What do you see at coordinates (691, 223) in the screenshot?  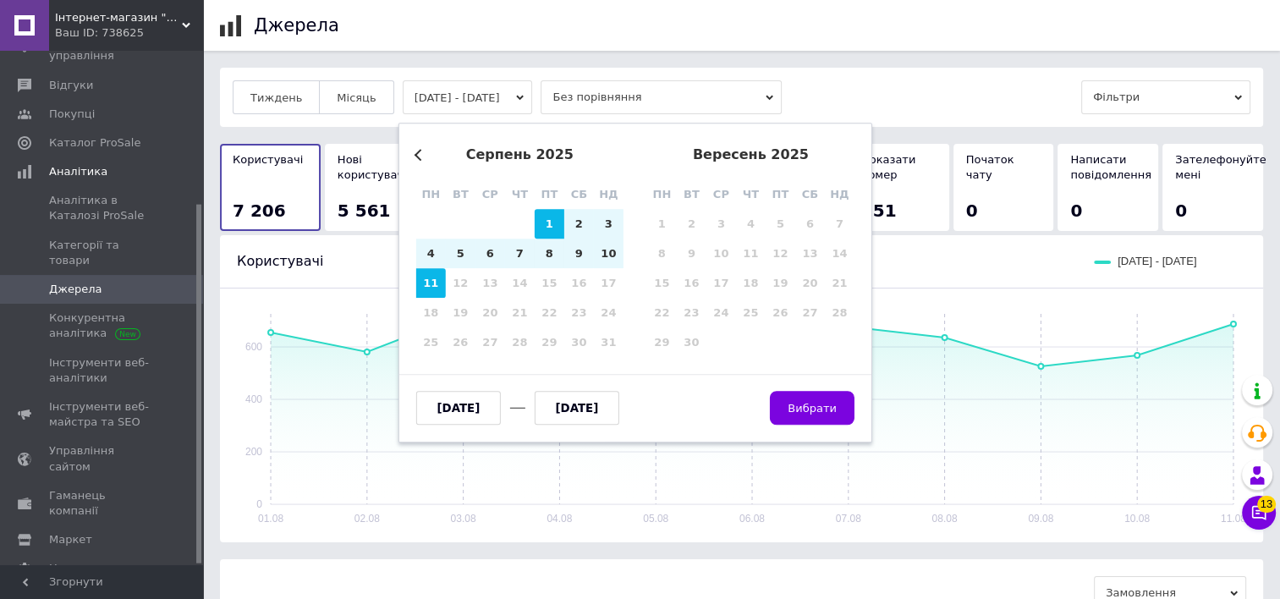 I see `div: Not available вівторок, 2-е вересня 2025 р.` at bounding box center [691, 223].